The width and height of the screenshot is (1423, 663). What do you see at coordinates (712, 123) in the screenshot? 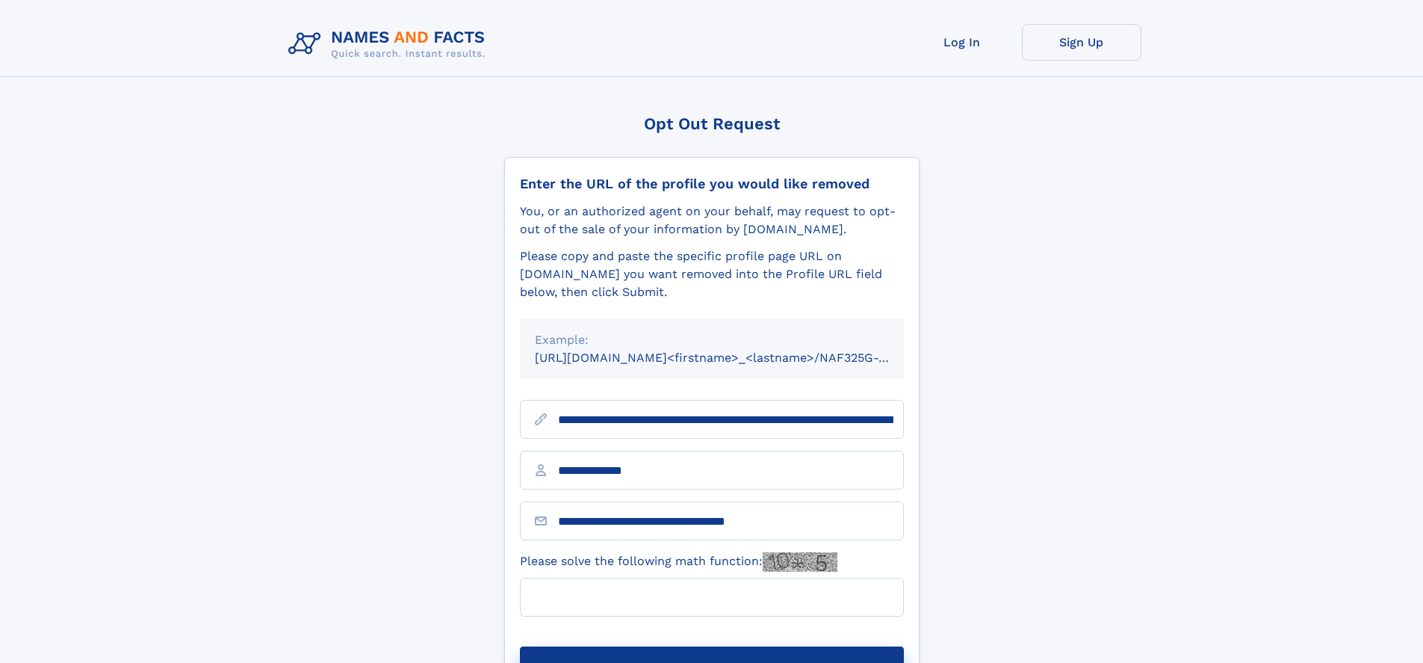
I see `div: Opt Out Request` at bounding box center [712, 123].